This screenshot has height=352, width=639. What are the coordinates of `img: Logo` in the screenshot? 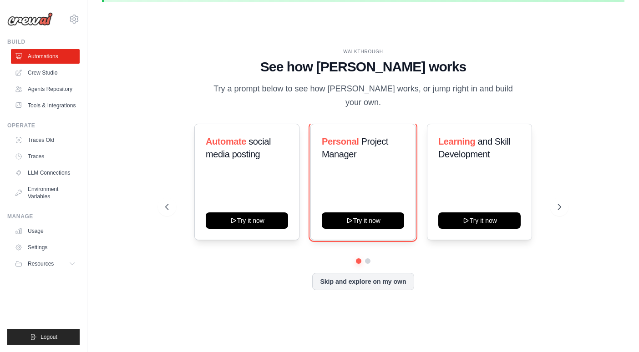 It's located at (30, 19).